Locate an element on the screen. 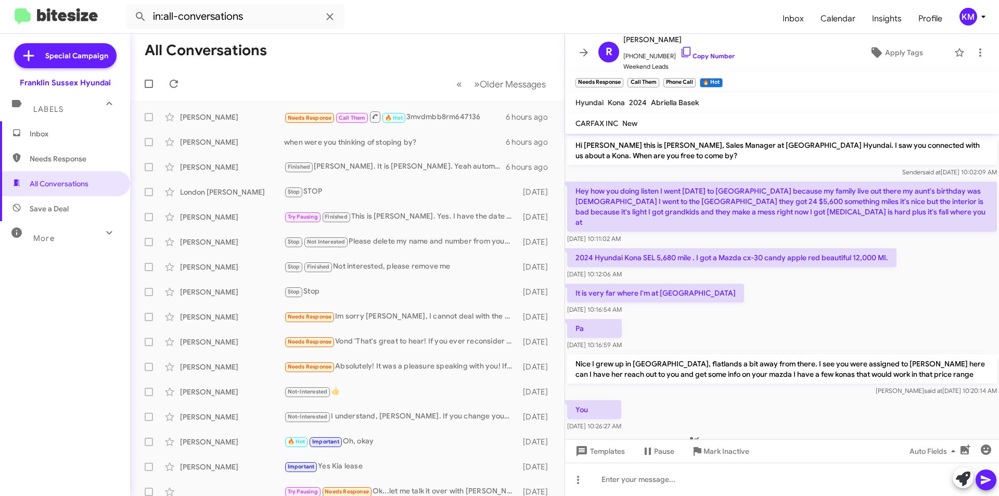 The height and width of the screenshot is (496, 999). span: Save a Deal is located at coordinates (49, 209).